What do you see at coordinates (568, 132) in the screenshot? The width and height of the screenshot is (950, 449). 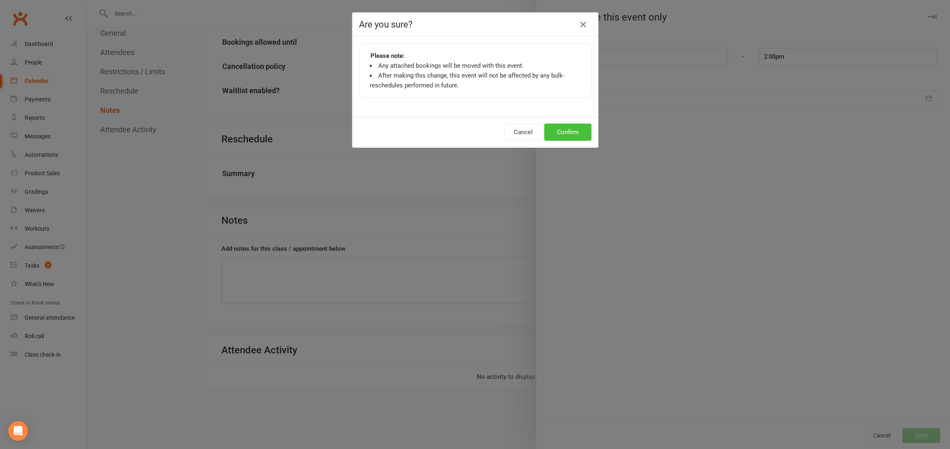 I see `button: Confirm` at bounding box center [568, 132].